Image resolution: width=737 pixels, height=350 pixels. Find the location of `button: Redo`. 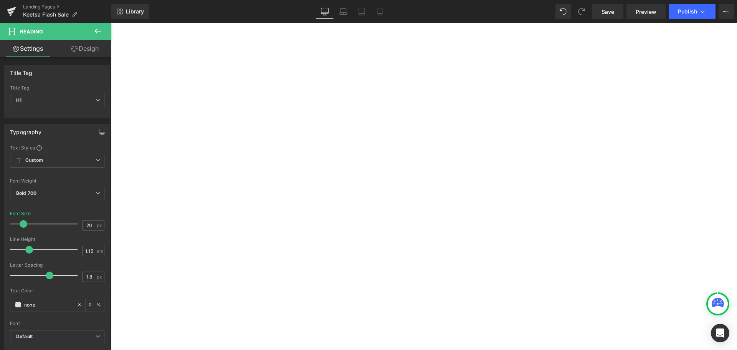

button: Redo is located at coordinates (581, 12).